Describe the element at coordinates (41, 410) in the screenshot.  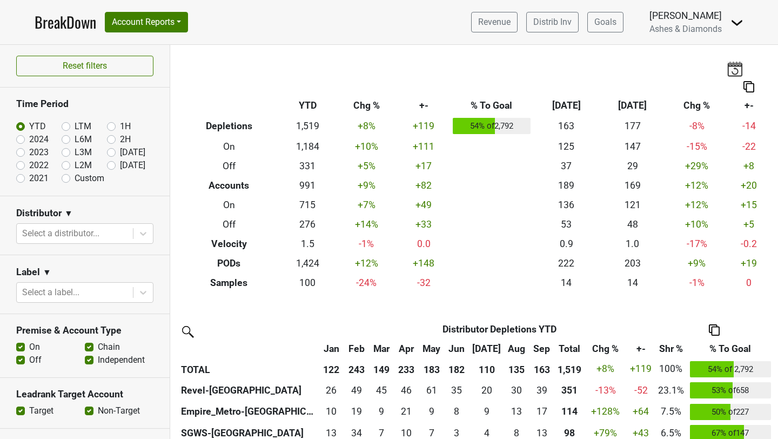
I see `label: Target` at that location.